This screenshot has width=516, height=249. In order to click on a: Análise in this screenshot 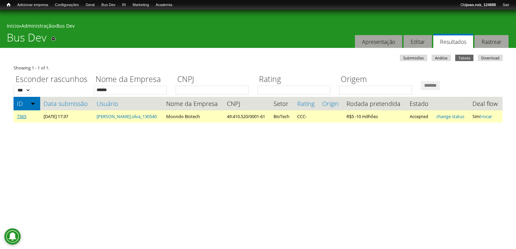, I will do `click(441, 58)`.